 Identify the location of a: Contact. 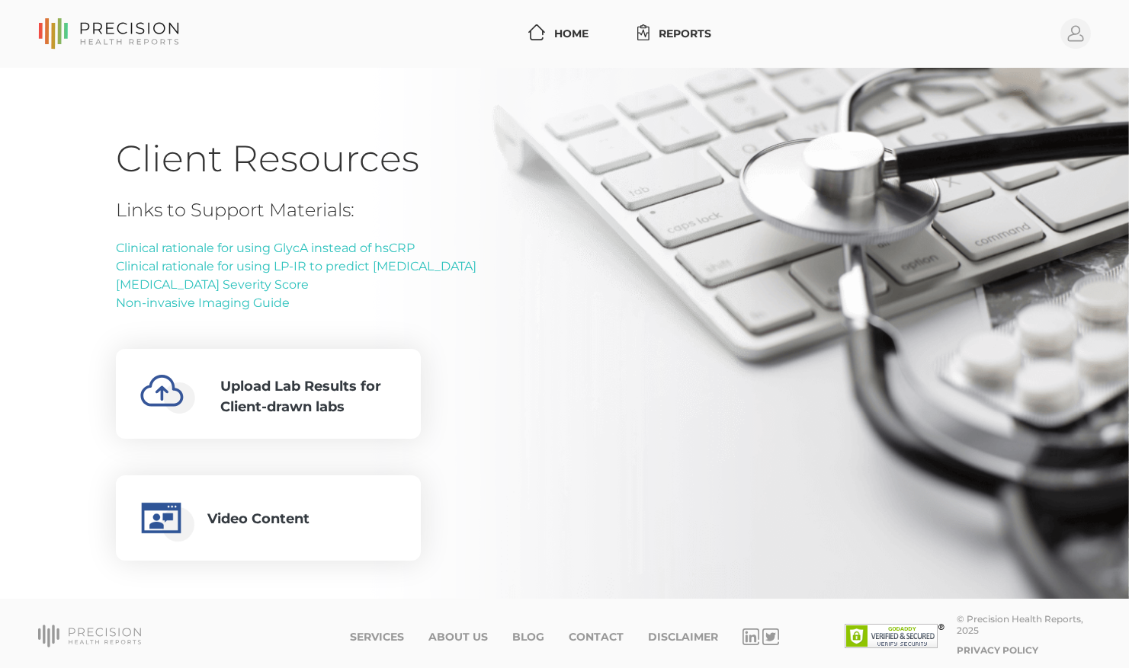
(596, 637).